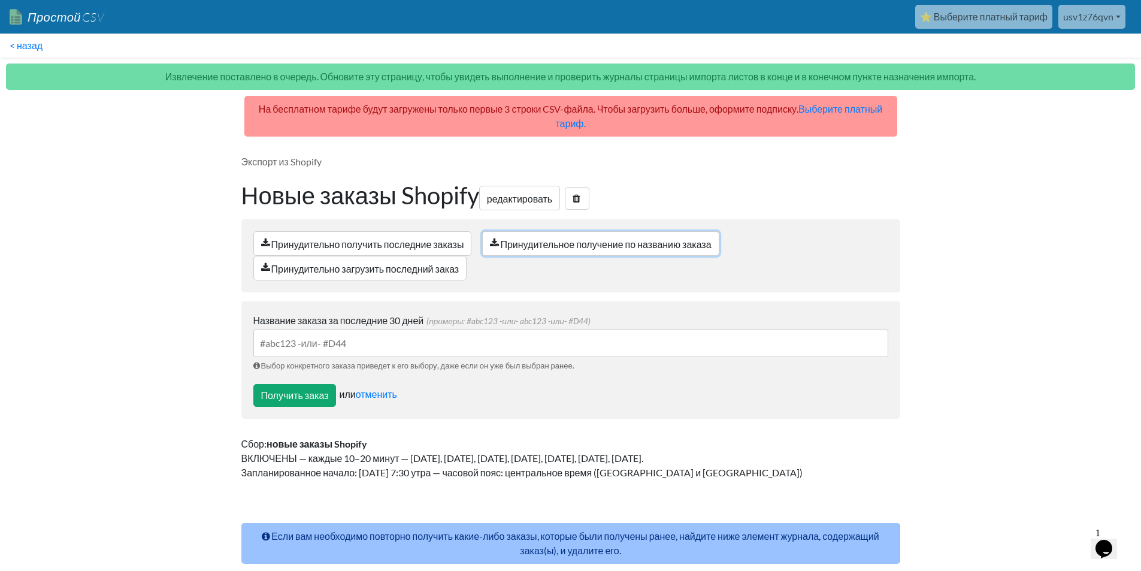 This screenshot has height=571, width=1141. I want to click on font: Принудительно загрузить последний заказ, so click(365, 268).